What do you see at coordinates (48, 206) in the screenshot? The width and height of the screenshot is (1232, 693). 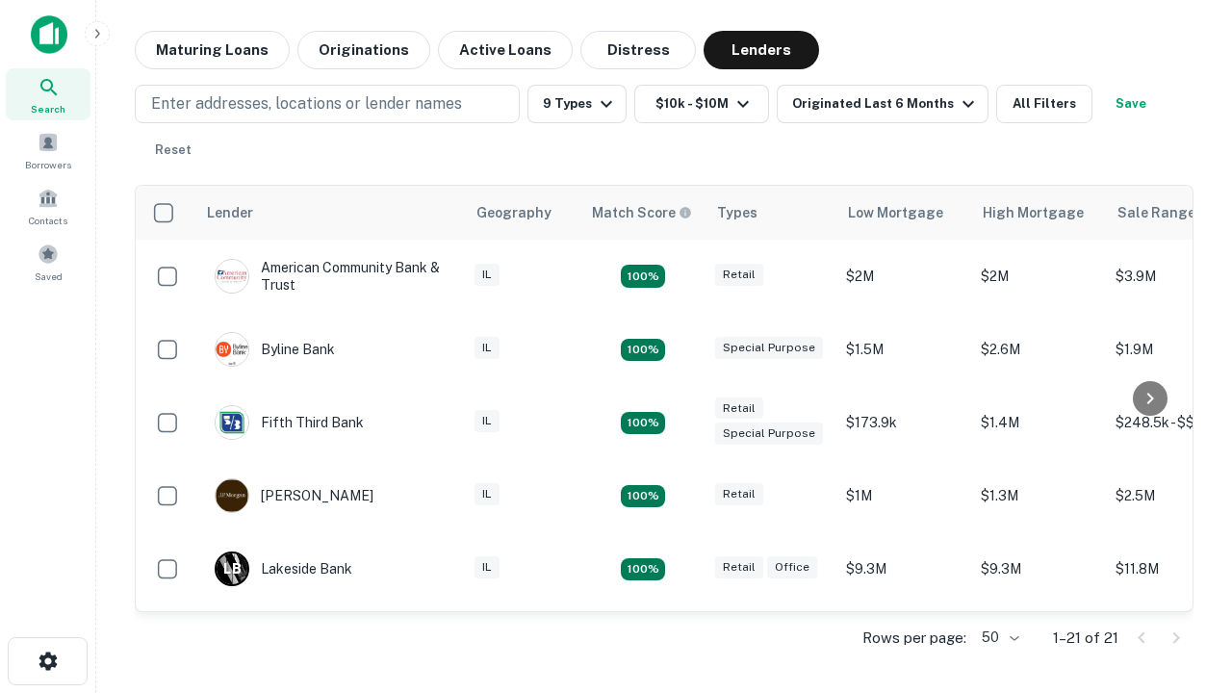 I see `a: Contacts` at bounding box center [48, 206].